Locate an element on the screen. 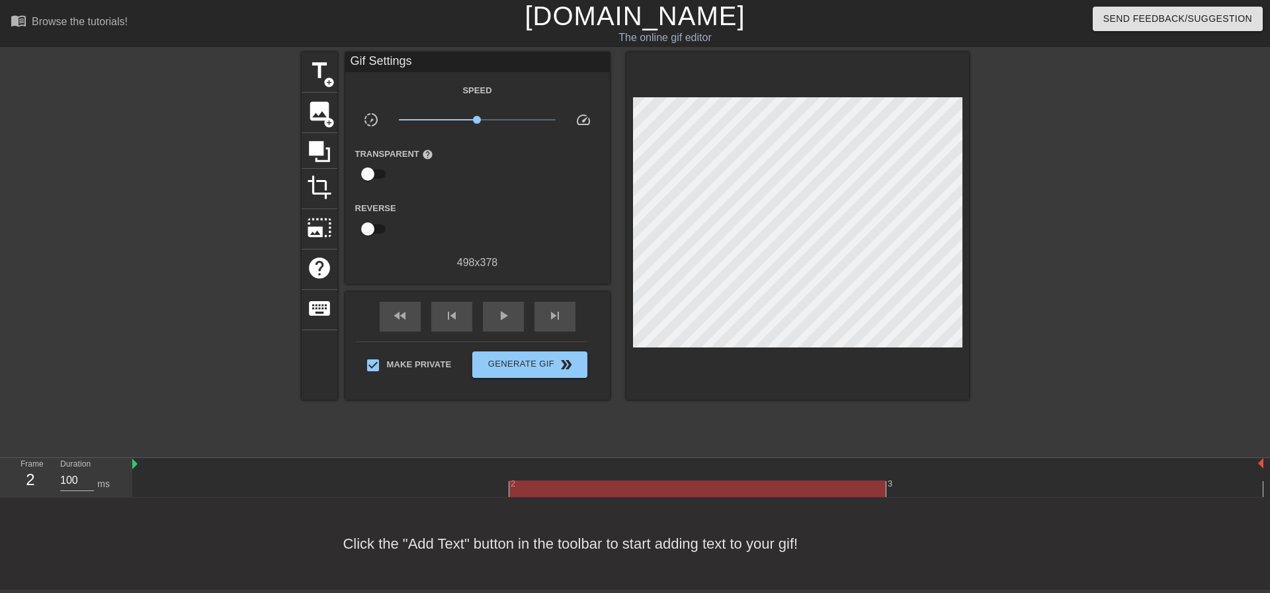 The image size is (1270, 593). button: Send Feedback/Suggestion is located at coordinates (1178, 19).